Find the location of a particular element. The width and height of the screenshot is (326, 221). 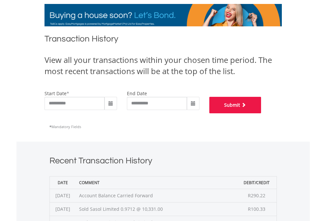

label: end date is located at coordinates (137, 93).